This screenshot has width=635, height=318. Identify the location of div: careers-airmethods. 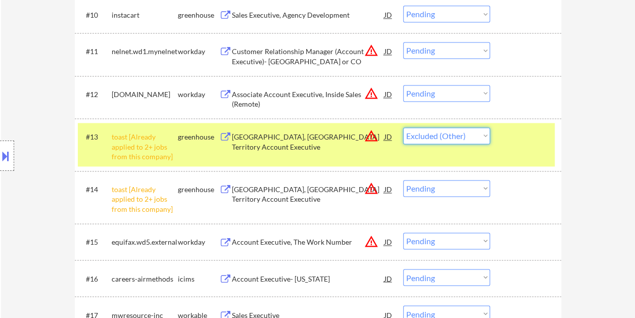
(144, 278).